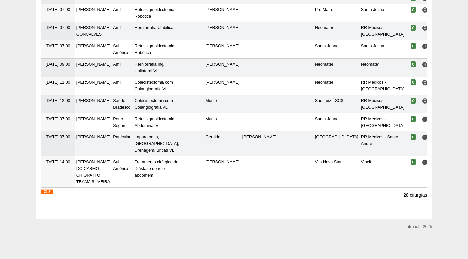 This screenshot has width=468, height=259. What do you see at coordinates (157, 67) in the screenshot?
I see `td: Herniorrafia Ing. Unilateral VL` at bounding box center [157, 67].